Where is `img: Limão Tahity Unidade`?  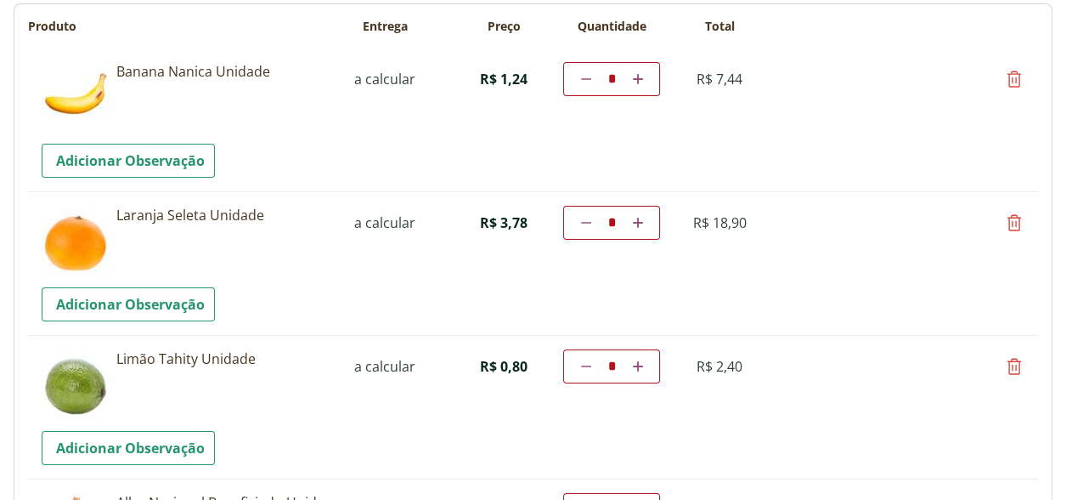 img: Limão Tahity Unidade is located at coordinates (76, 383).